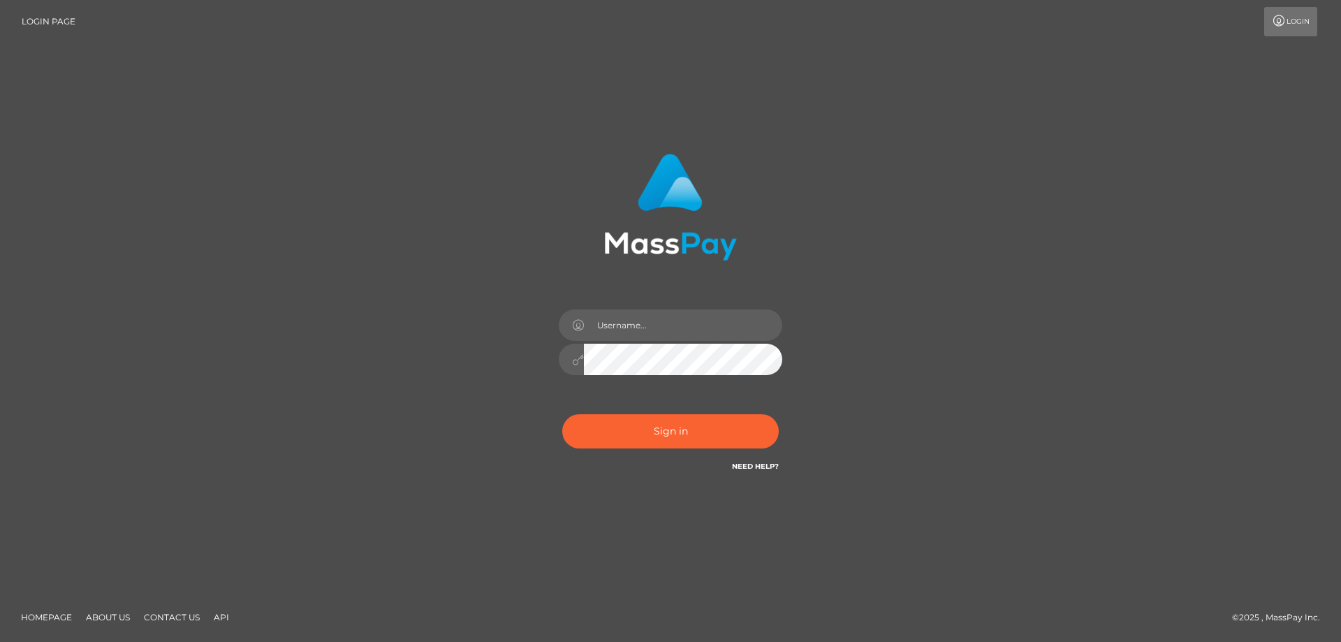 This screenshot has width=1341, height=642. I want to click on a: Login Page, so click(48, 22).